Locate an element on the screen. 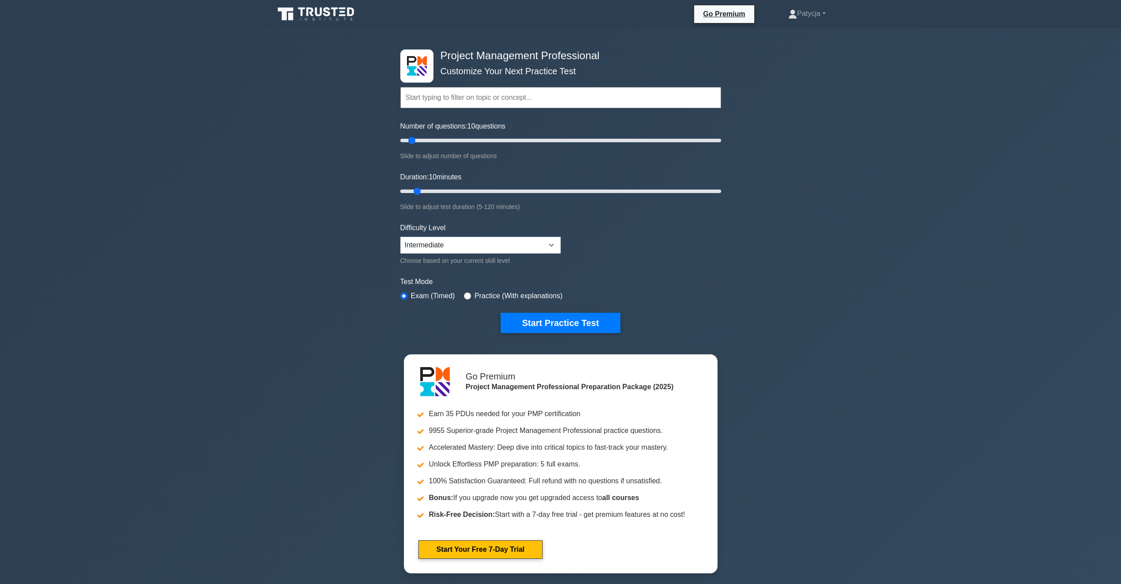  label: Exam (Timed) is located at coordinates (433, 296).